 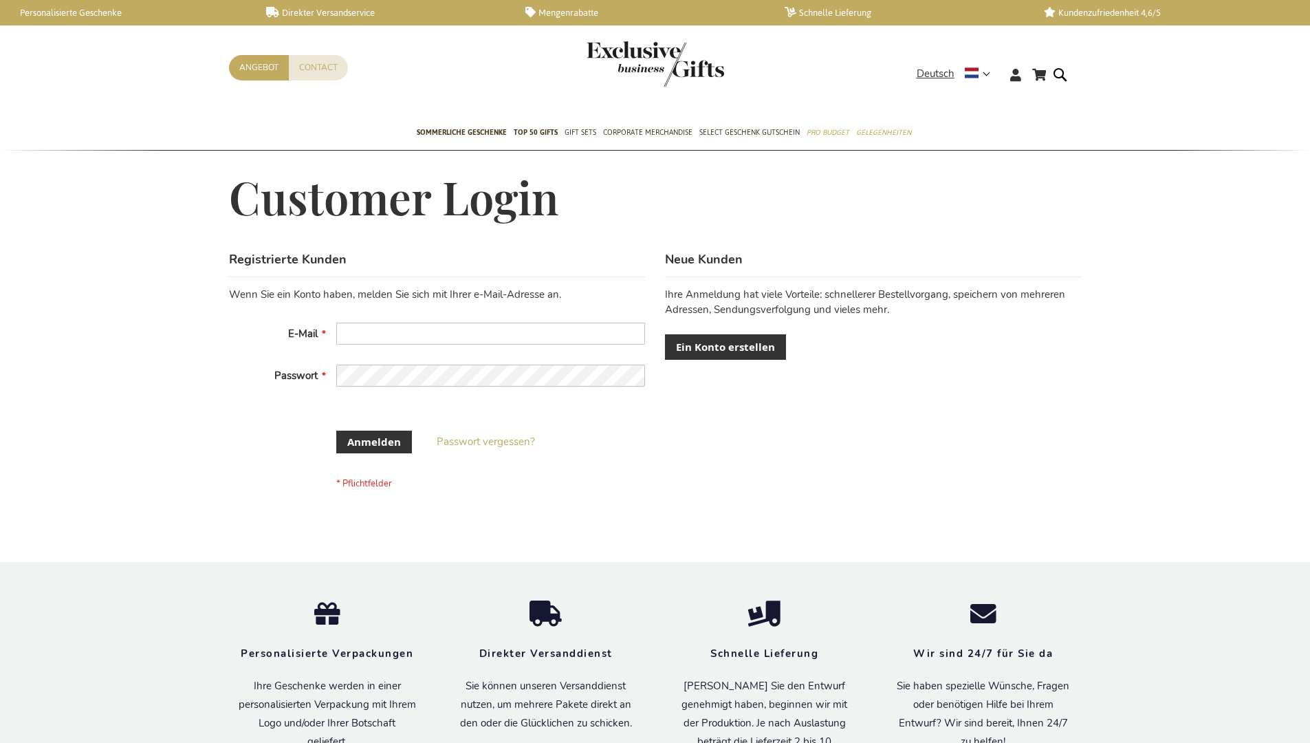 I want to click on strong: Registrierte Kunden, so click(x=287, y=259).